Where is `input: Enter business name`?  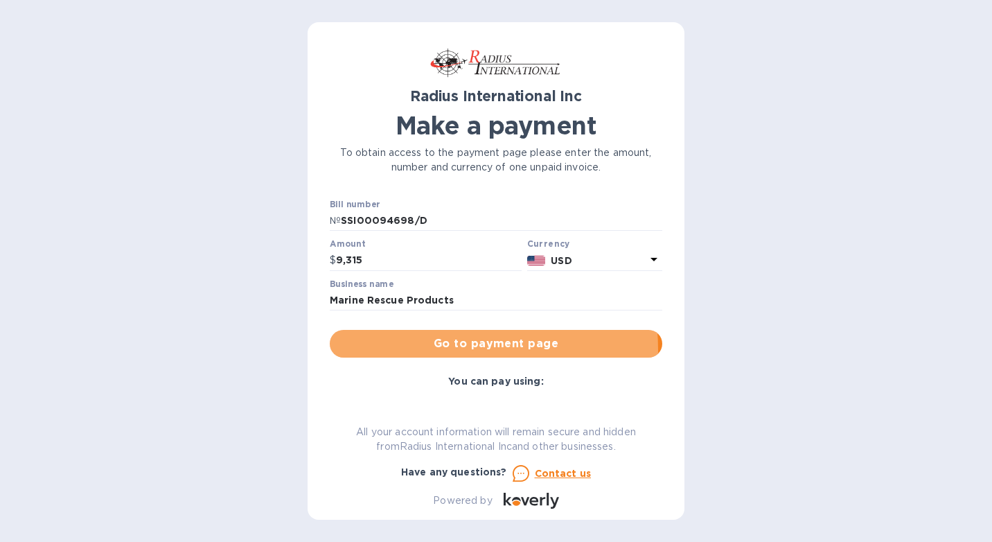
input: Enter business name is located at coordinates (496, 301).